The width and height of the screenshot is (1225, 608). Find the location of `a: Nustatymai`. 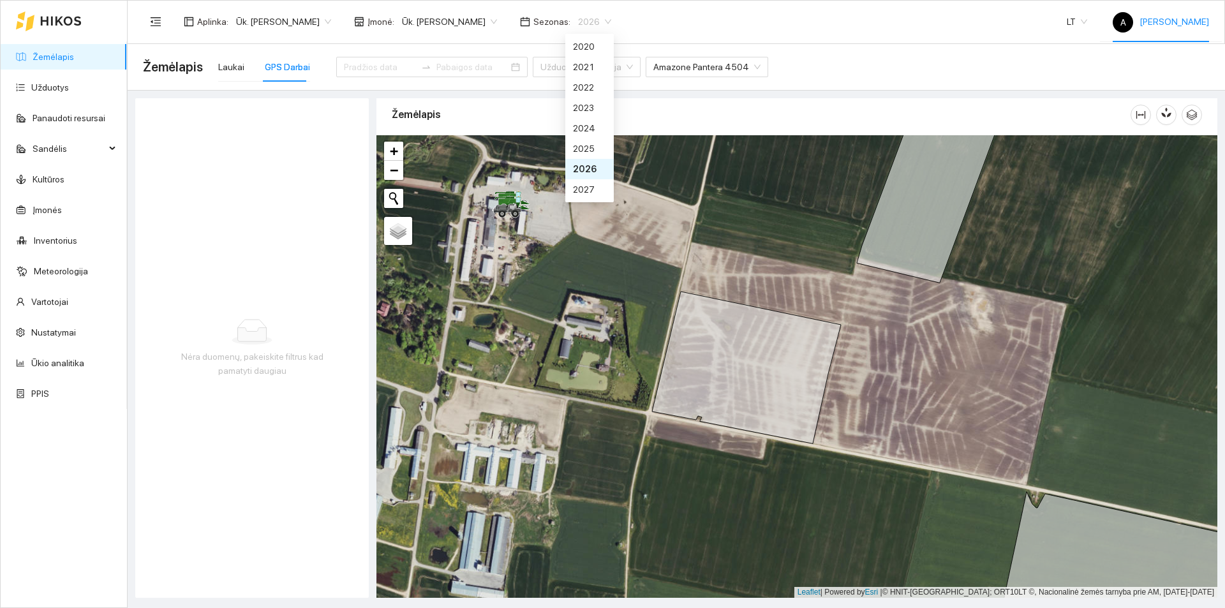

a: Nustatymai is located at coordinates (54, 332).